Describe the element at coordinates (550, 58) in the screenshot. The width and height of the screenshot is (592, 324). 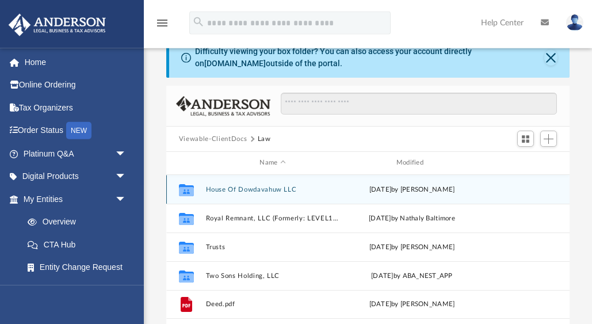
I see `button: Close` at that location.